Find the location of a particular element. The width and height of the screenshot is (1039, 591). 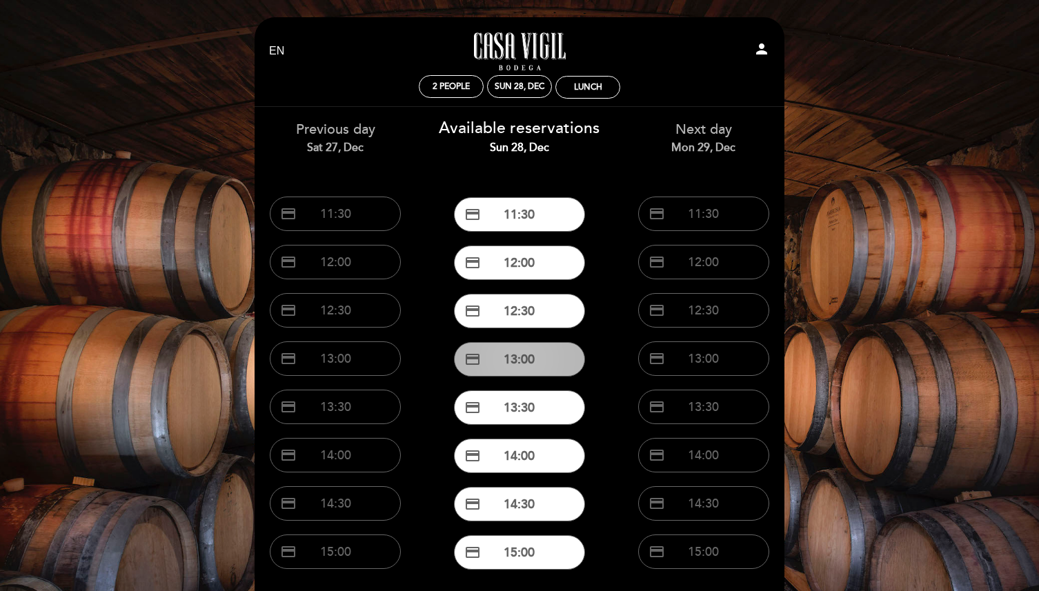

a: Casa Vigil - Restaurante is located at coordinates (519, 51).